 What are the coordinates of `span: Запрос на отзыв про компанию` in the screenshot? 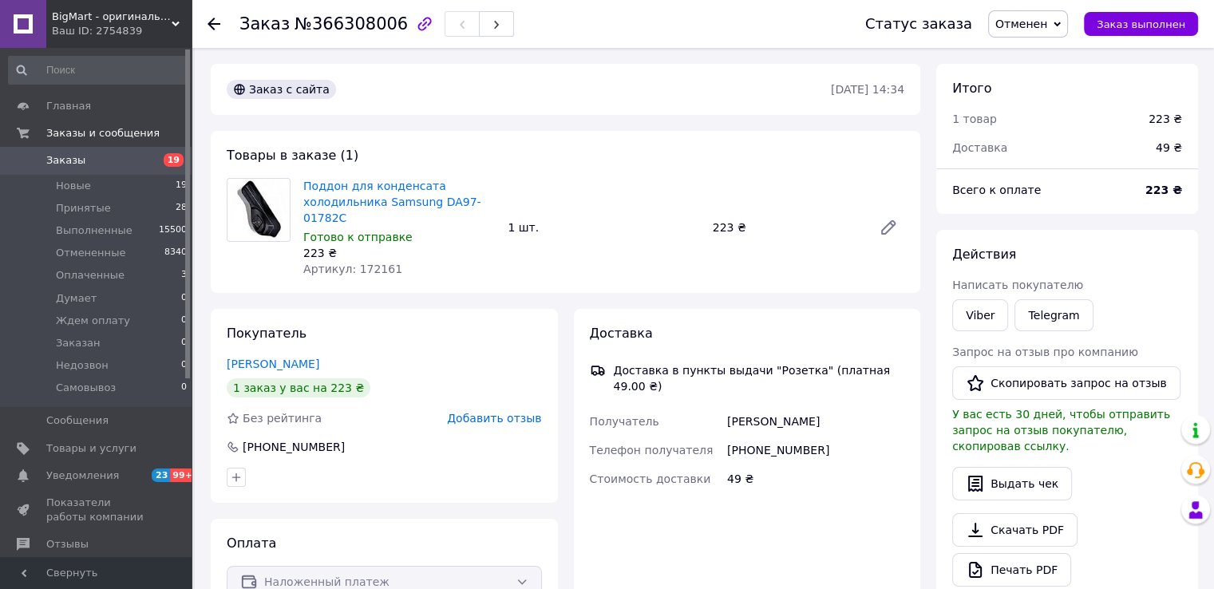 It's located at (1045, 352).